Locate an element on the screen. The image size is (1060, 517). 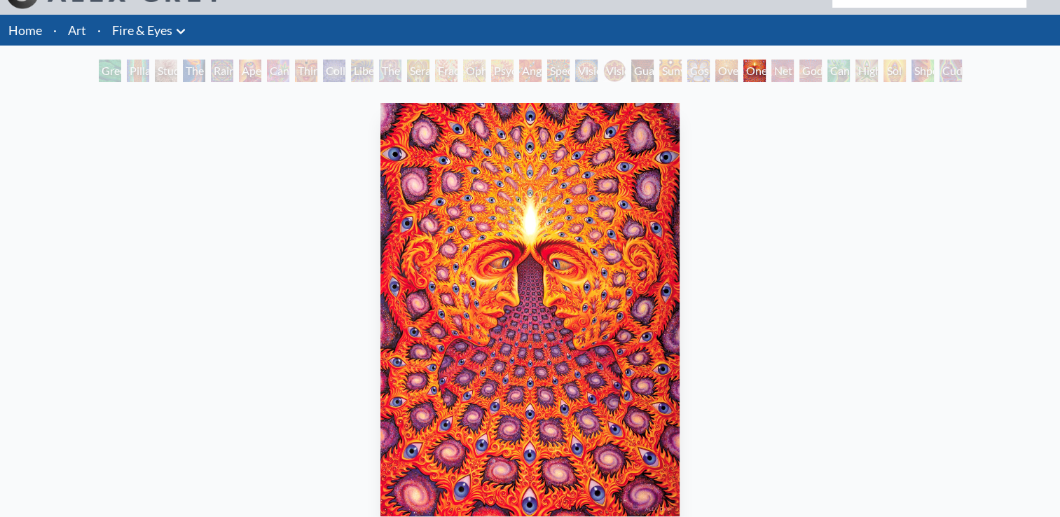
div: The Seer is located at coordinates (390, 71).